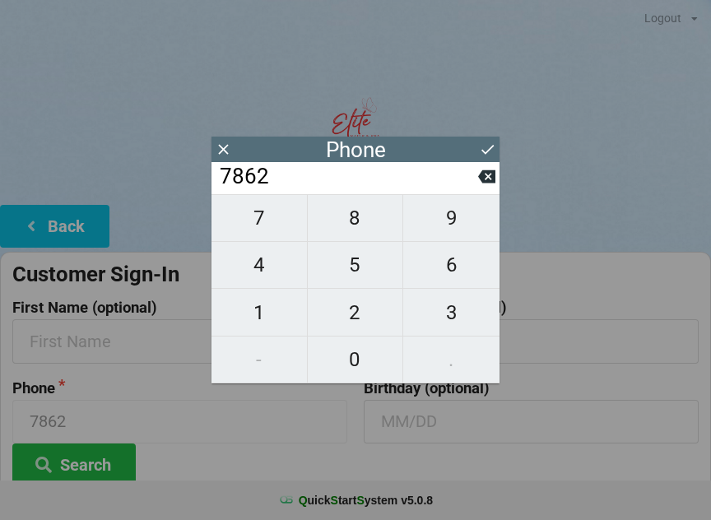  Describe the element at coordinates (259, 265) in the screenshot. I see `button: 4` at that location.